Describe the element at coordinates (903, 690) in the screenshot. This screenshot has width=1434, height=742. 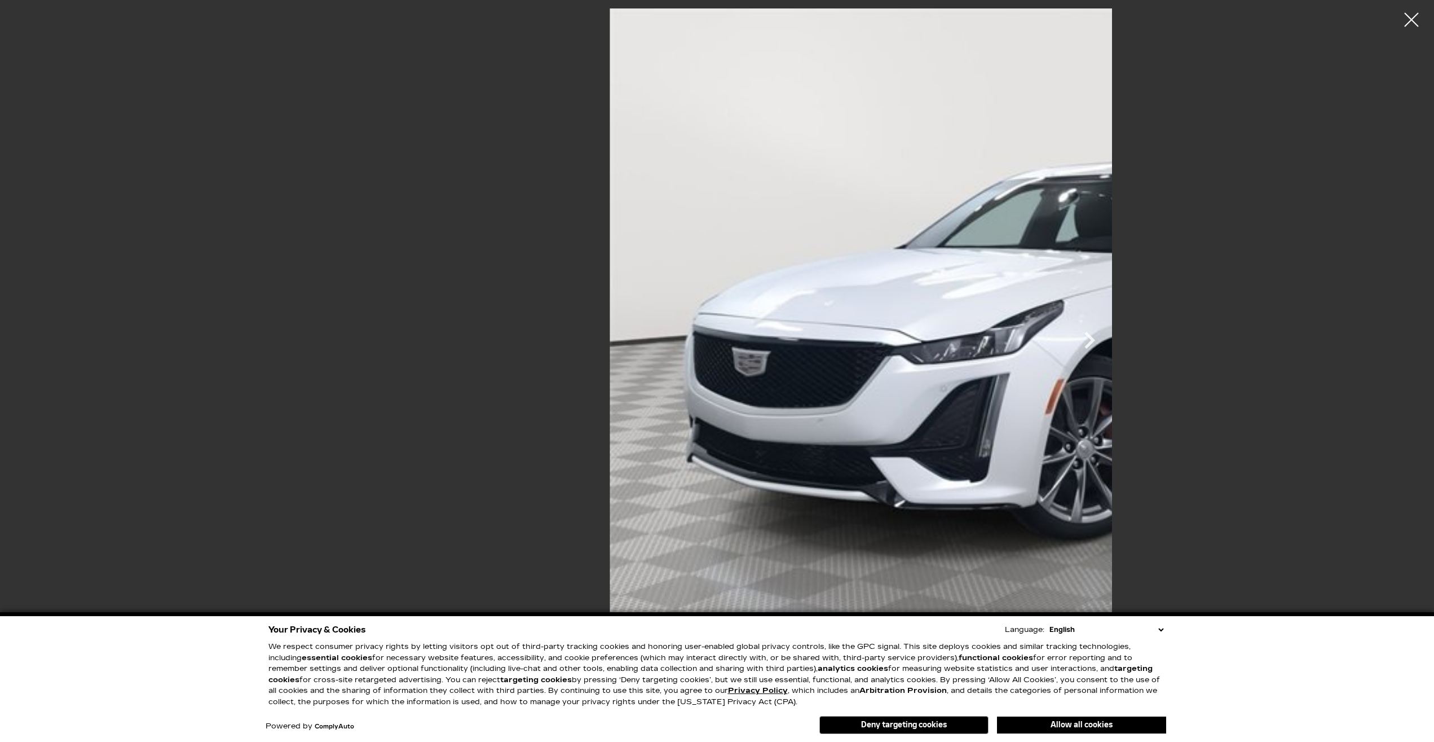
I see `strong: Arbitration Provision` at that location.